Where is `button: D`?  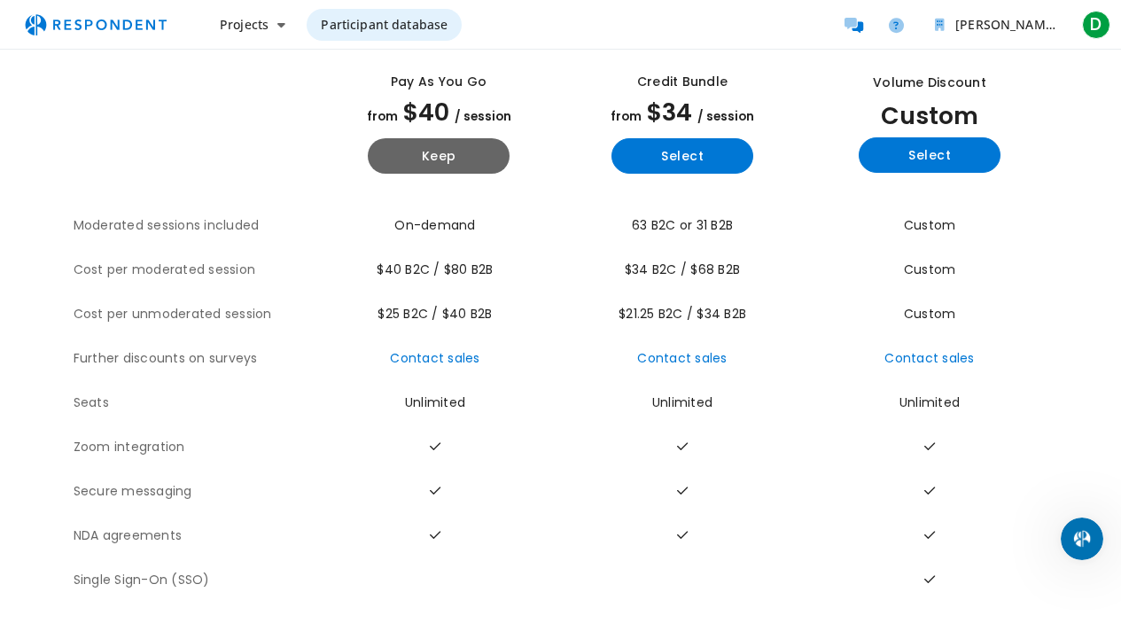
button: D is located at coordinates (1096, 25).